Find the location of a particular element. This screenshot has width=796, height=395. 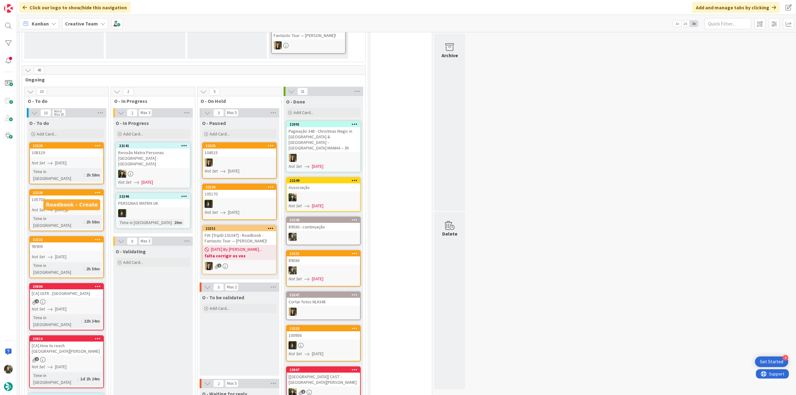

div: Cortar fotos NL#348 is located at coordinates (323, 302).